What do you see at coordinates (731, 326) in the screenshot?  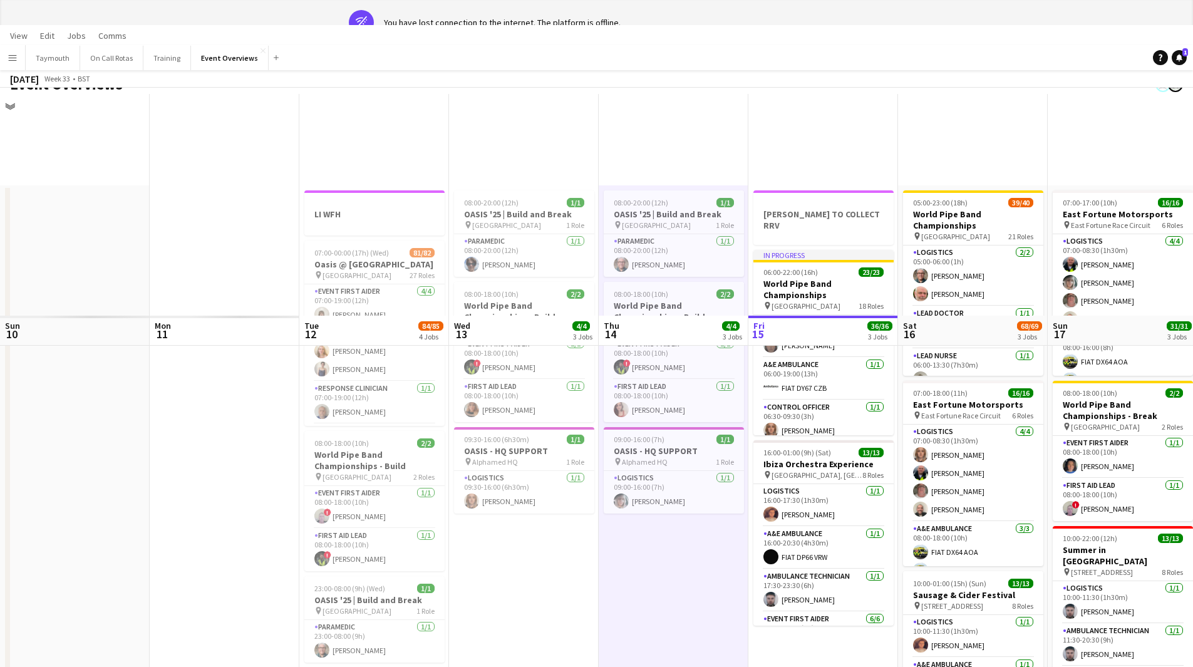 I see `span: 4/4` at bounding box center [731, 326].